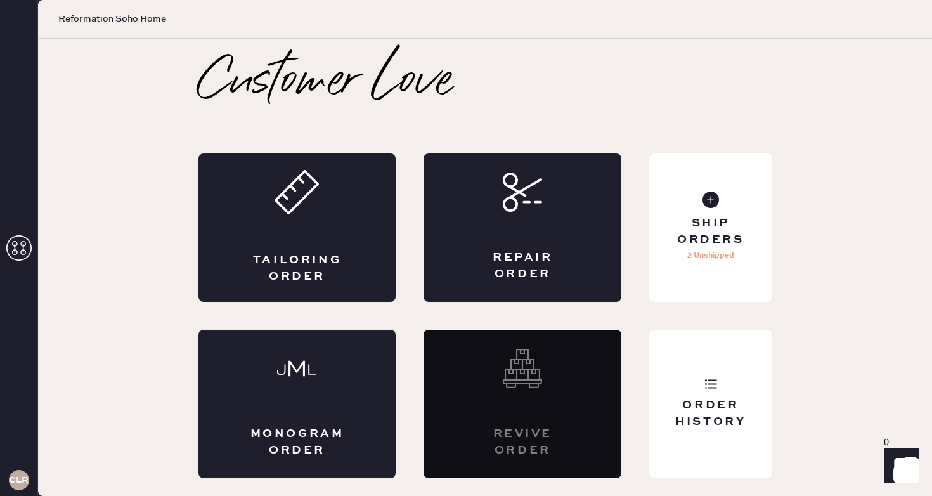 The width and height of the screenshot is (932, 496). Describe the element at coordinates (523, 266) in the screenshot. I see `div: Repair Order` at that location.